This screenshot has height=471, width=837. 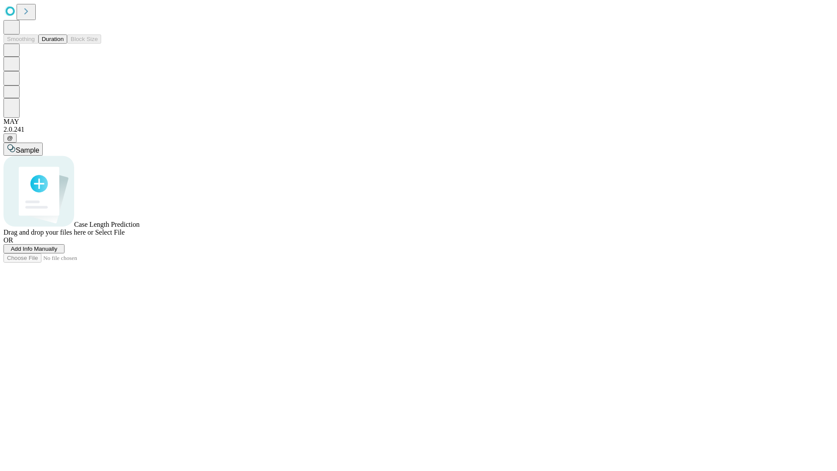 What do you see at coordinates (418, 129) in the screenshot?
I see `div: 2.0.241` at bounding box center [418, 129].